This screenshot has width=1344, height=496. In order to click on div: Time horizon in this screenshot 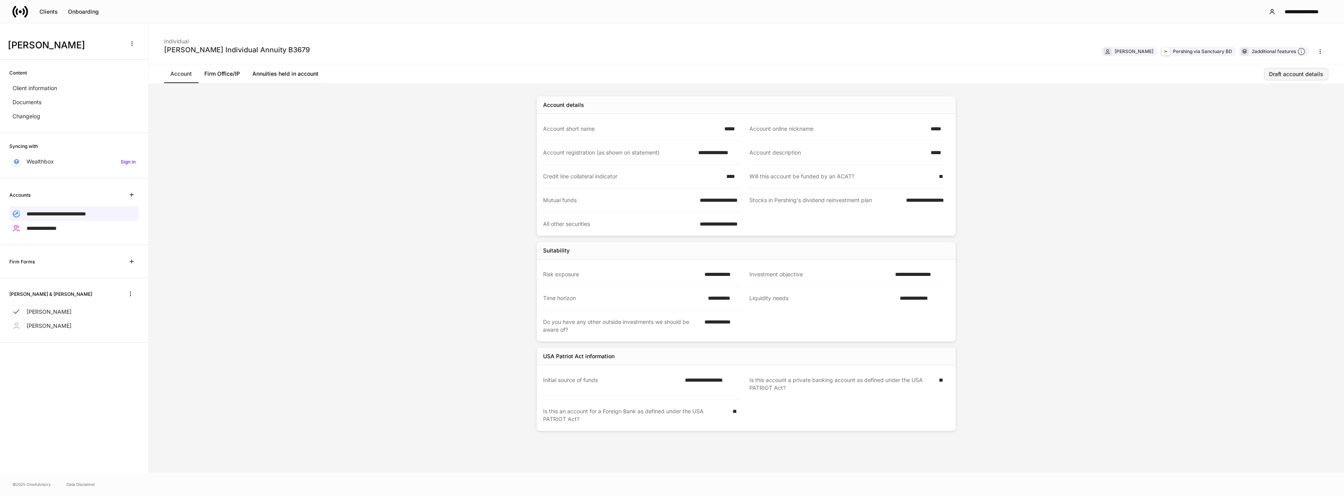, I will do `click(623, 298)`.